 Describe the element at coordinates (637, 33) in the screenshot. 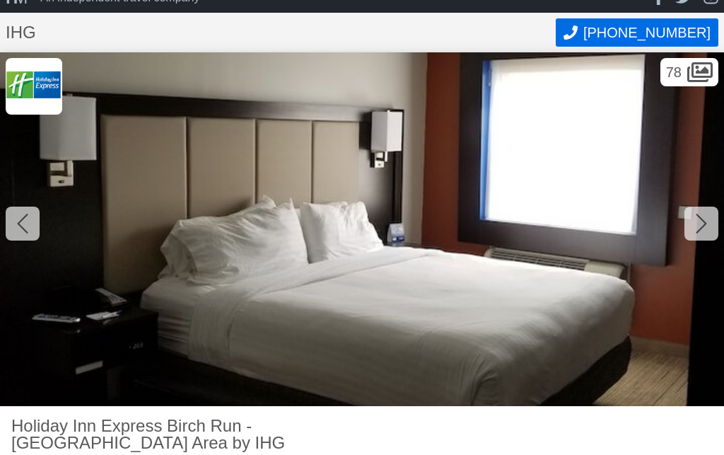

I see `button: Call` at that location.